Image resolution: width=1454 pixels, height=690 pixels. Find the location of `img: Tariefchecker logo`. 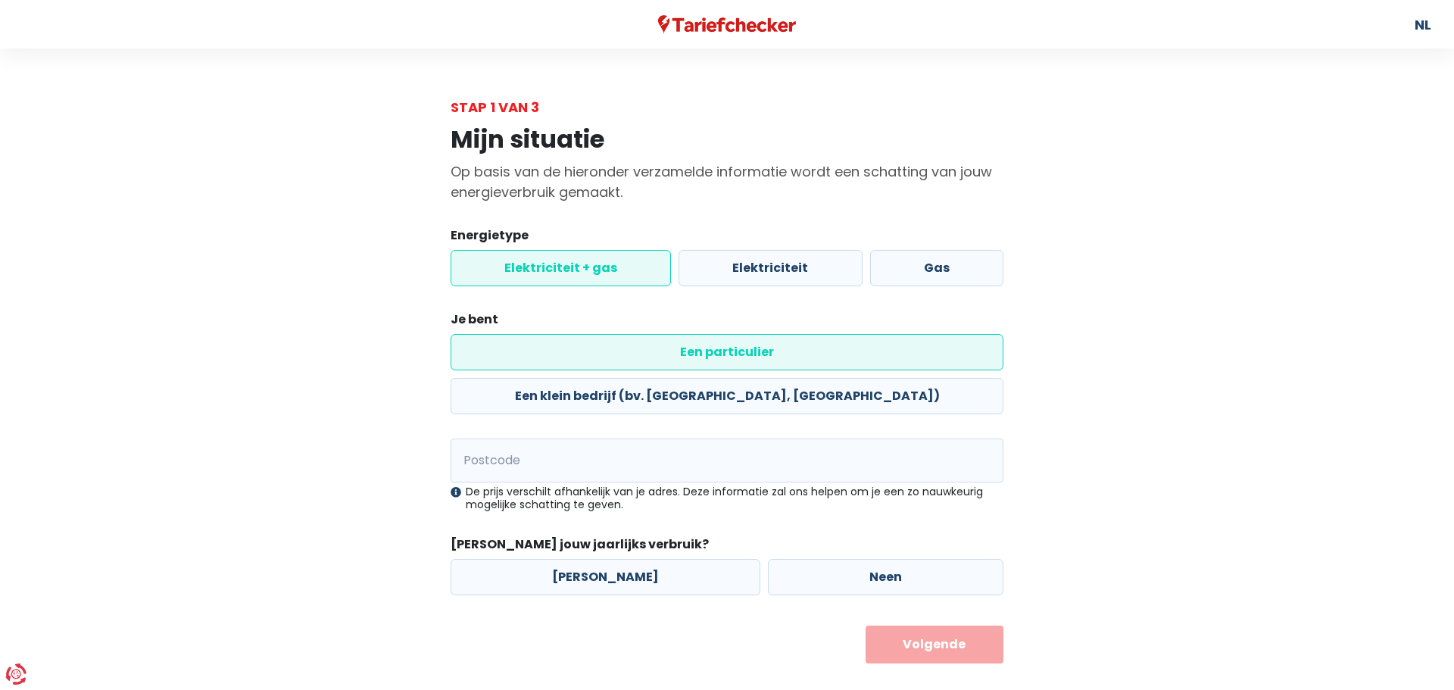

img: Tariefchecker logo is located at coordinates (727, 24).